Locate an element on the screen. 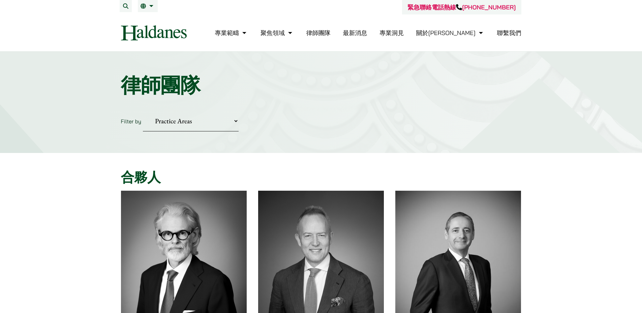 Image resolution: width=642 pixels, height=313 pixels. a: 專業範疇 is located at coordinates (231, 33).